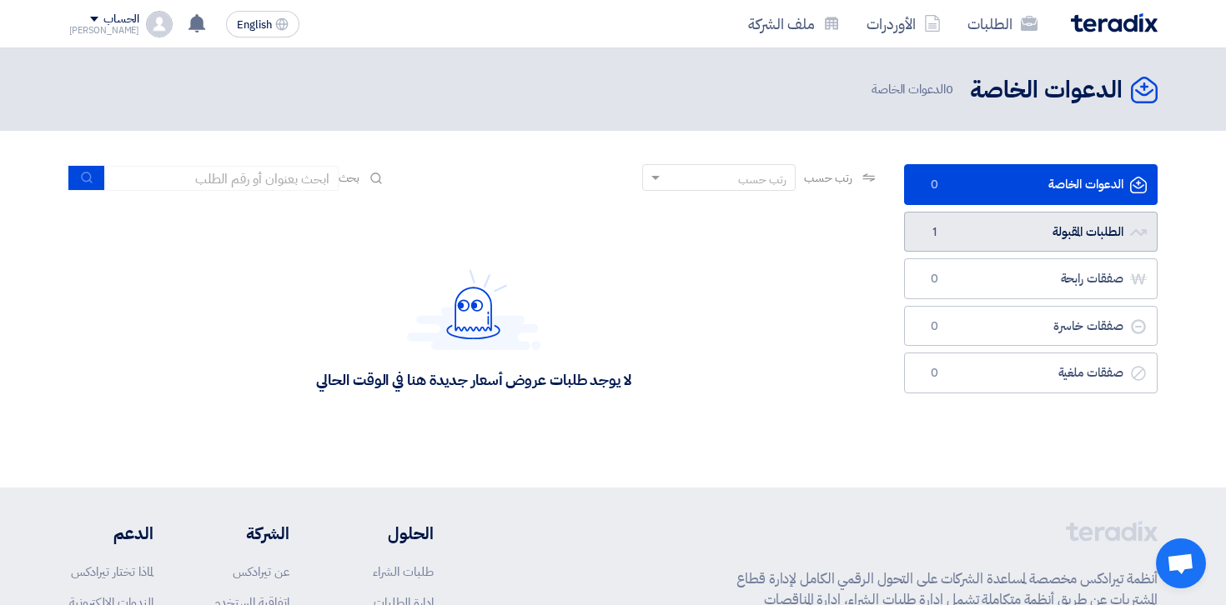 The width and height of the screenshot is (1226, 605). I want to click on li: الحلول, so click(386, 534).